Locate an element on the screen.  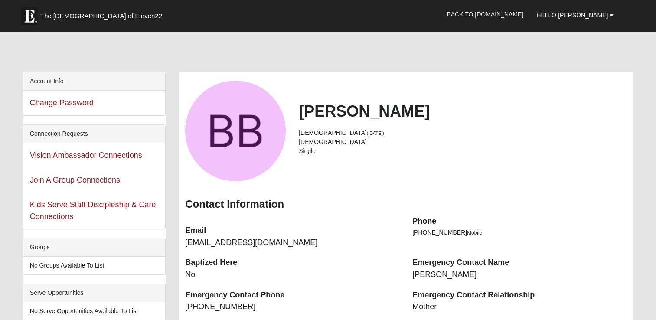
dt: Emergency Contact Phone is located at coordinates (292, 295).